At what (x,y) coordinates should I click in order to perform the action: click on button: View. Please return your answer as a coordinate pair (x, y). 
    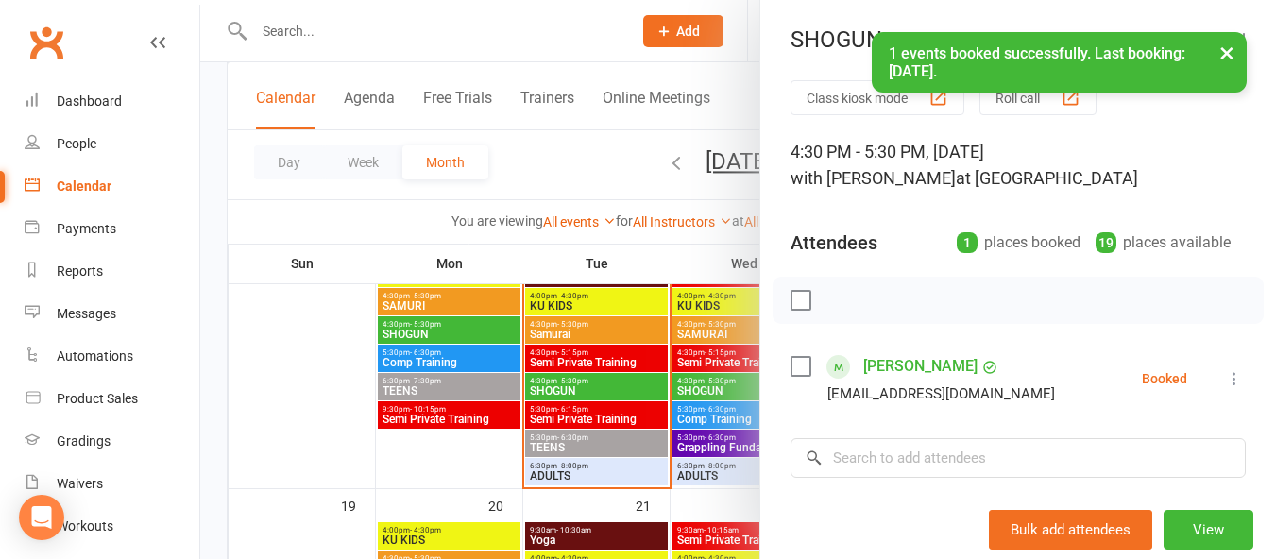
    Looking at the image, I should click on (1208, 530).